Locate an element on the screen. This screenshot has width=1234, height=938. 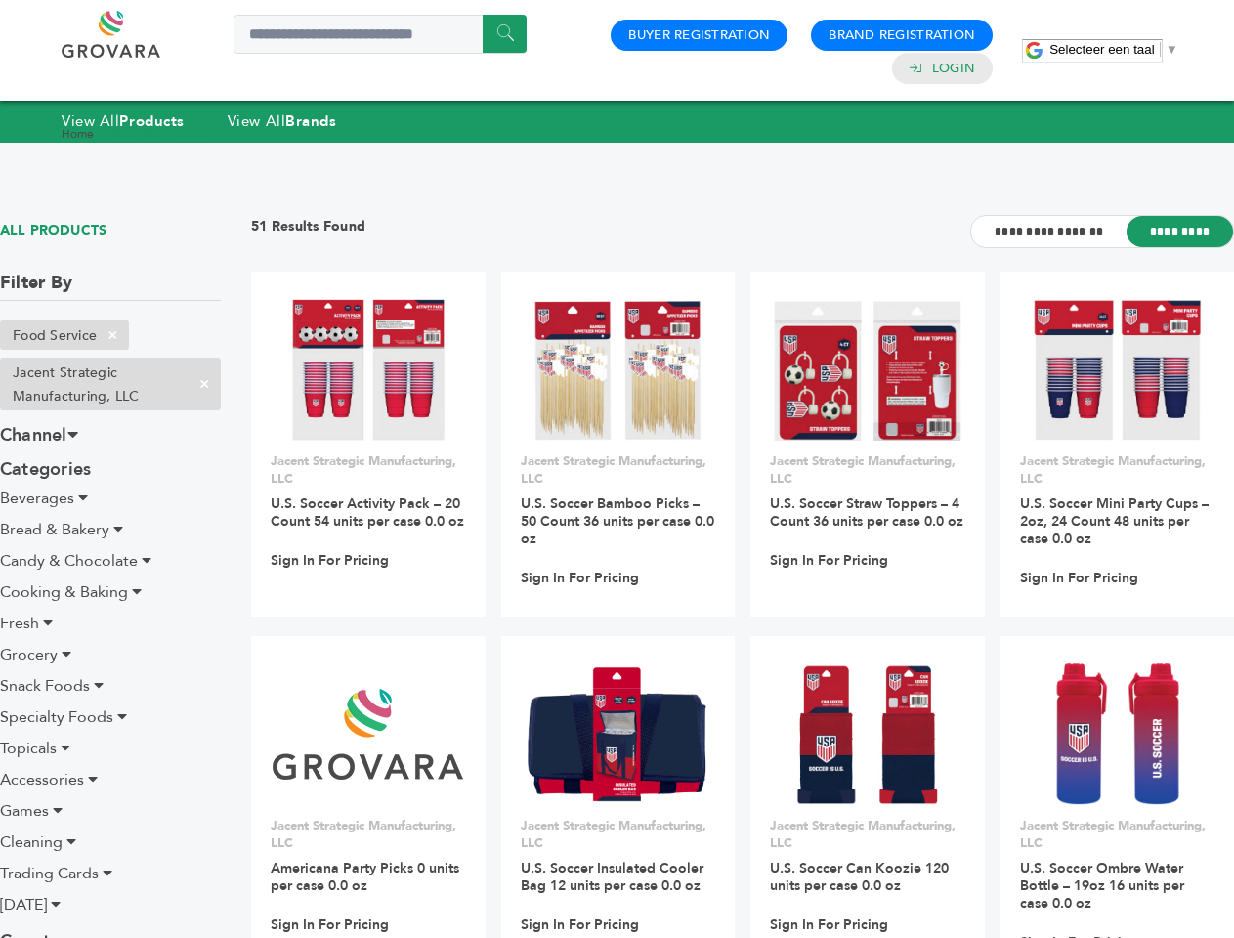
a: Americana Party Picks 0 units per case 0.0 oz is located at coordinates (364, 876).